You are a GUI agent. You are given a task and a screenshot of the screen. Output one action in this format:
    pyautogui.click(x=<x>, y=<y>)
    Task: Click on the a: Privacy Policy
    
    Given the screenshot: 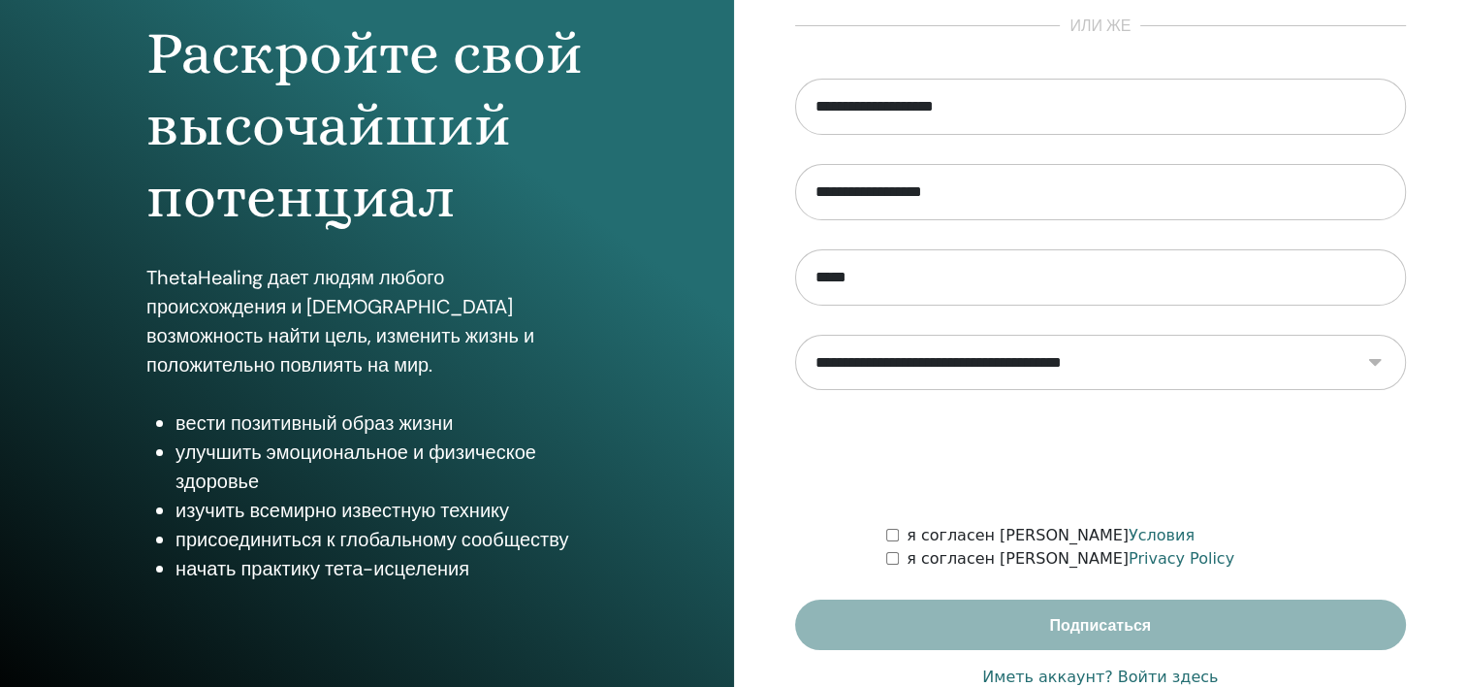 What is the action you would take?
    pyautogui.click(x=1181, y=558)
    